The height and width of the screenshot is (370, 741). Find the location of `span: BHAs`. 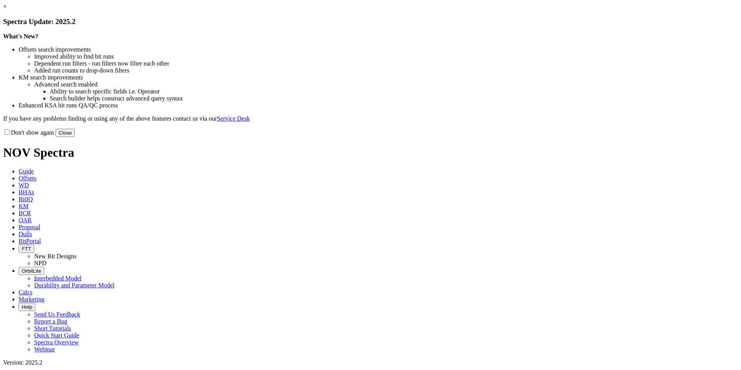

span: BHAs is located at coordinates (26, 192).